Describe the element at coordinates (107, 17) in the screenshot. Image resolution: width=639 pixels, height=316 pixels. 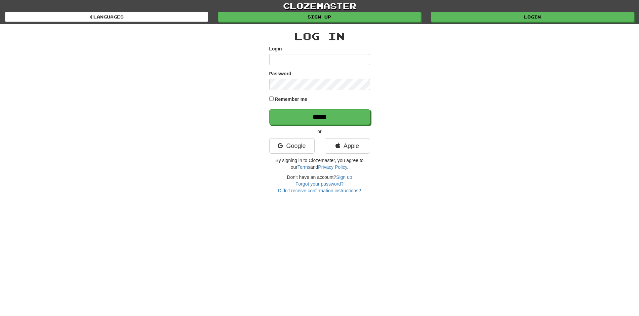
I see `a: Languages` at that location.